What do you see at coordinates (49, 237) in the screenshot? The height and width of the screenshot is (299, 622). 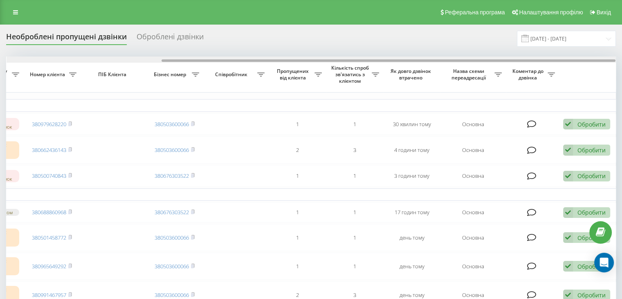 I see `a: 380501458772` at bounding box center [49, 237].